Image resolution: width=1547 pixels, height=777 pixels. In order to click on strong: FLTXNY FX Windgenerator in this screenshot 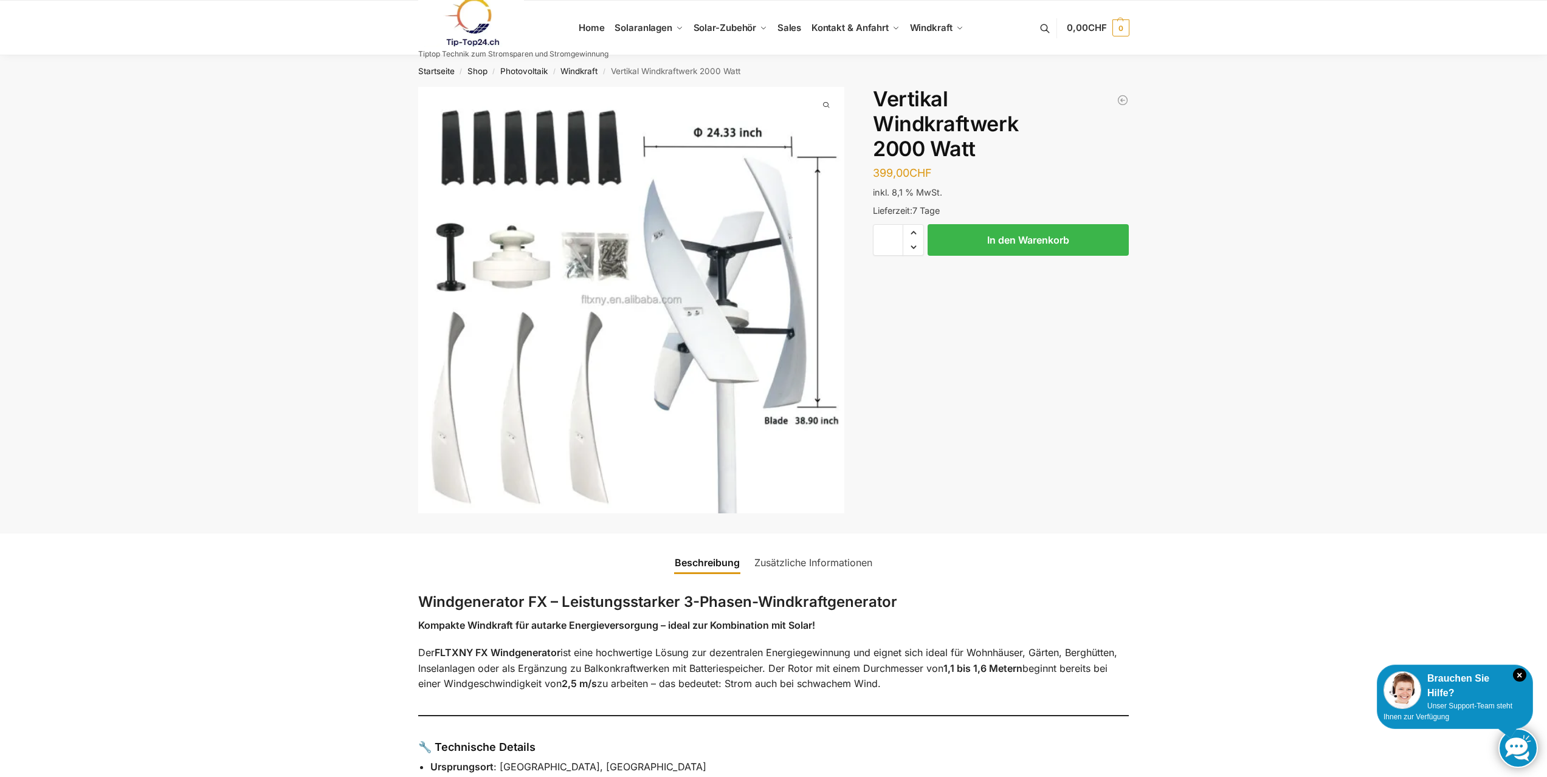, I will do `click(497, 653)`.